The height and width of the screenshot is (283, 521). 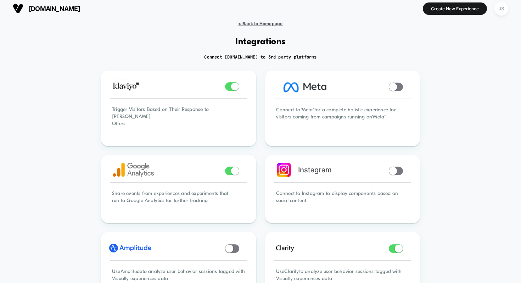 I want to click on div: Connect to "Meta" for a complete holistic experience for visitors coming from campaigns running o..., so click(x=343, y=121).